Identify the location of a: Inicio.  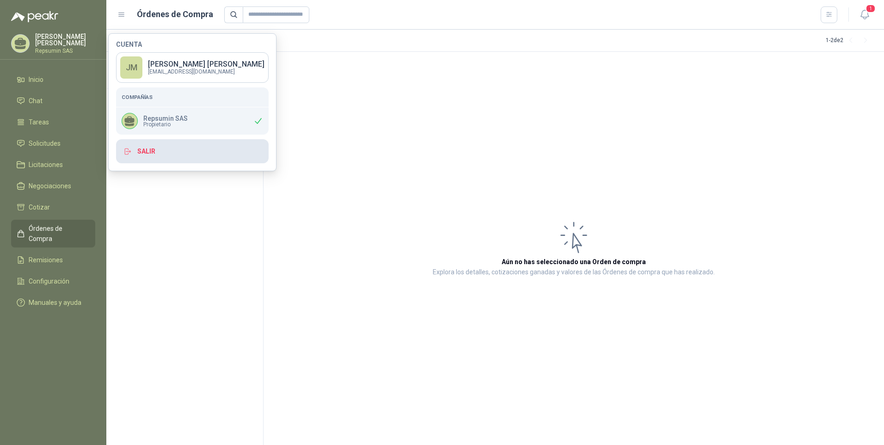
(53, 80).